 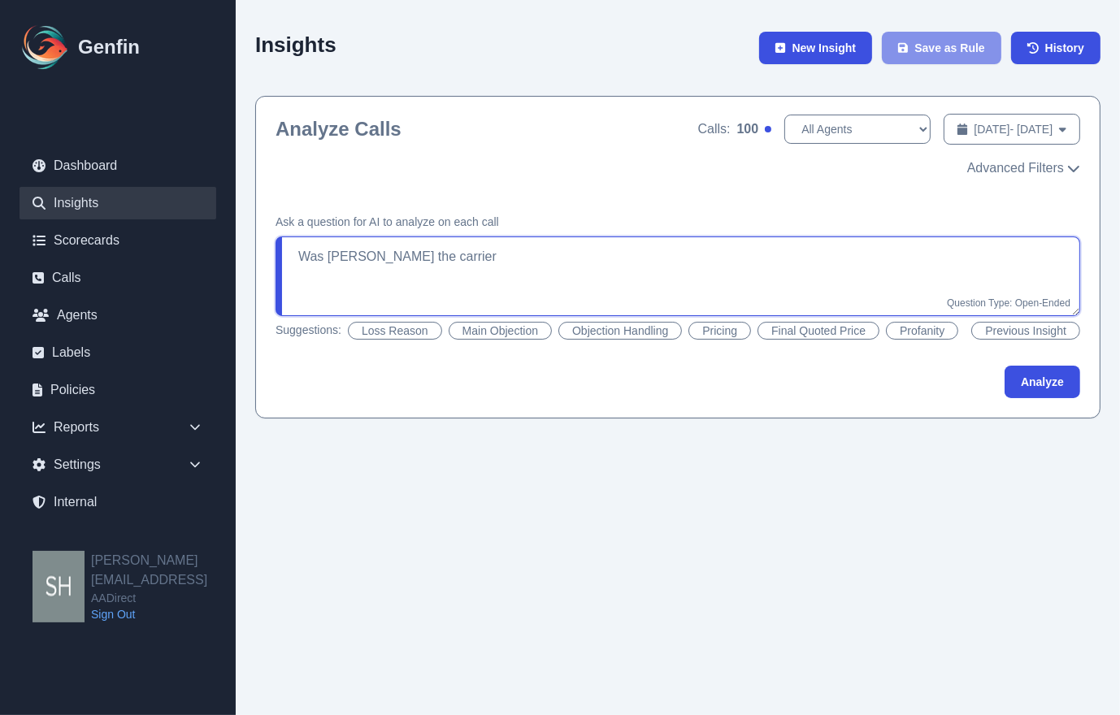 I want to click on h2: Insights, so click(x=296, y=45).